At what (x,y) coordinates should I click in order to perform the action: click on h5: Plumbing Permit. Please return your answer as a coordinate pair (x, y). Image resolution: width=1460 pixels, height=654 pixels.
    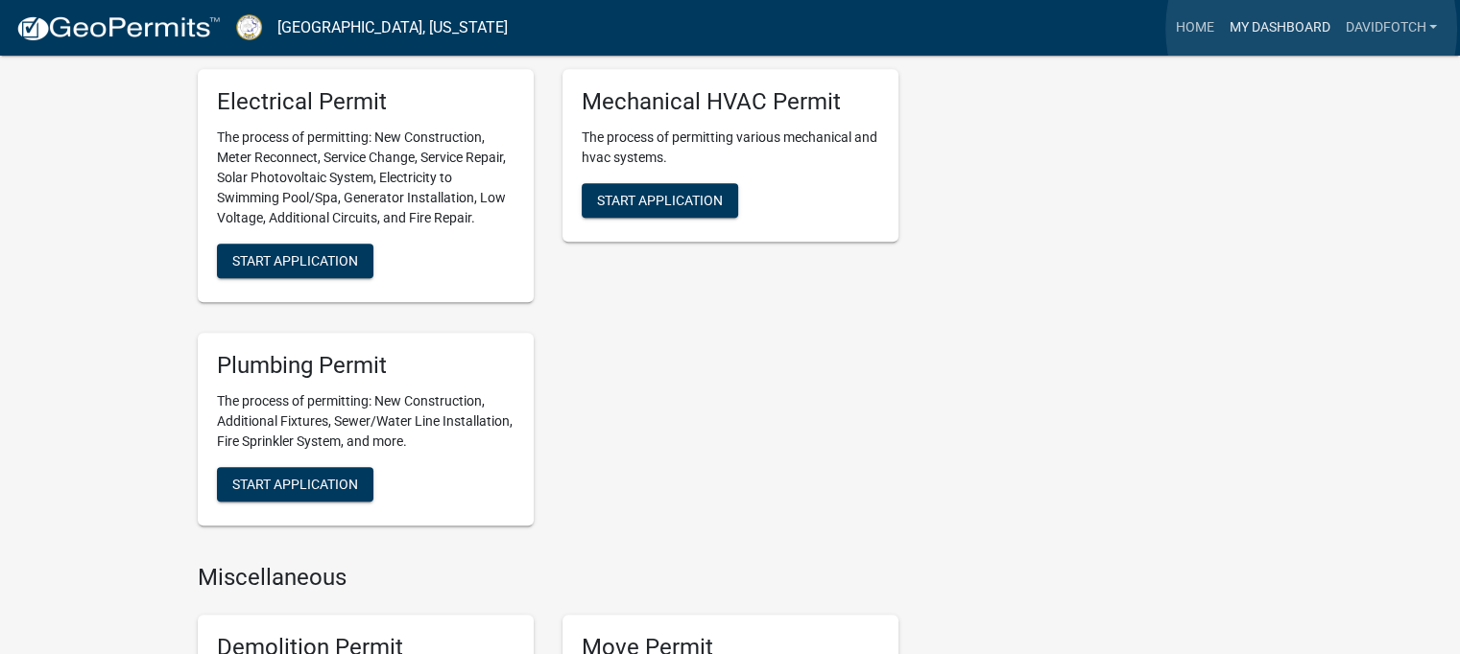
    Looking at the image, I should click on (366, 366).